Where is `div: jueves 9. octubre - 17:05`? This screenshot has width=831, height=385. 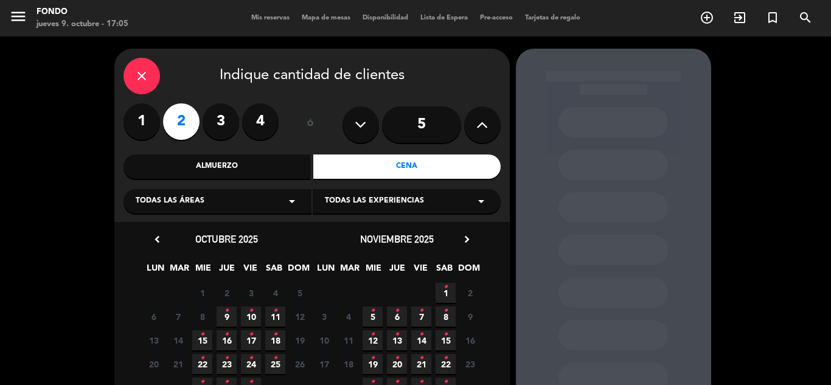
div: jueves 9. octubre - 17:05 is located at coordinates (82, 24).